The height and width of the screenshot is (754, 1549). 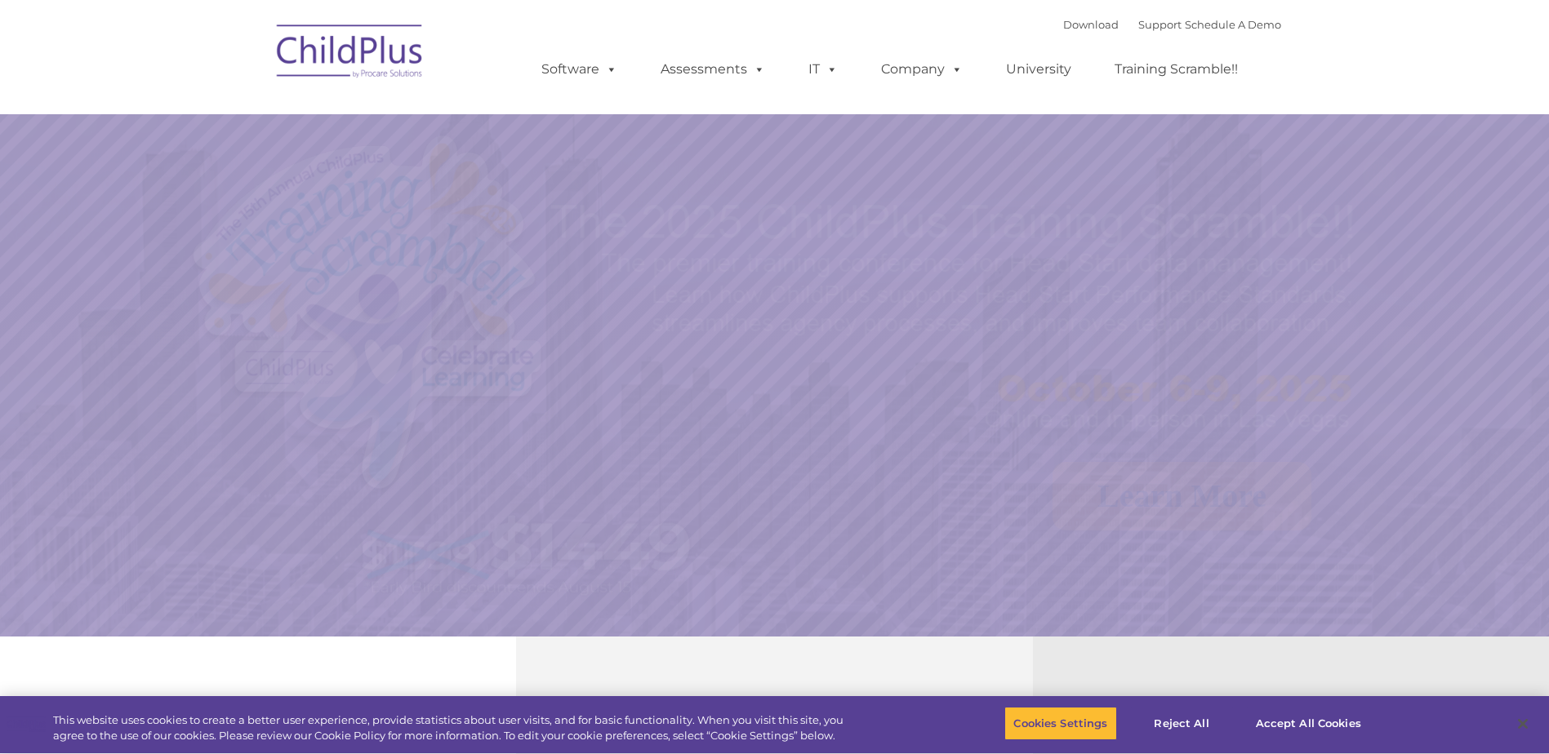 I want to click on div: This website uses cookies to create a better user experience, provide statistics about user visit..., so click(x=452, y=728).